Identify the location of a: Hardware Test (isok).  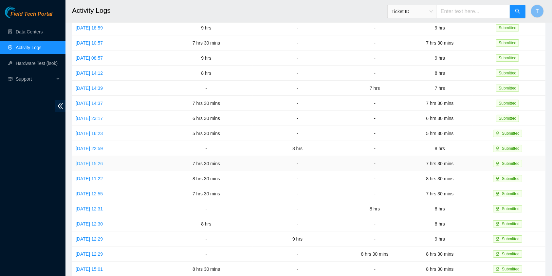
(37, 63).